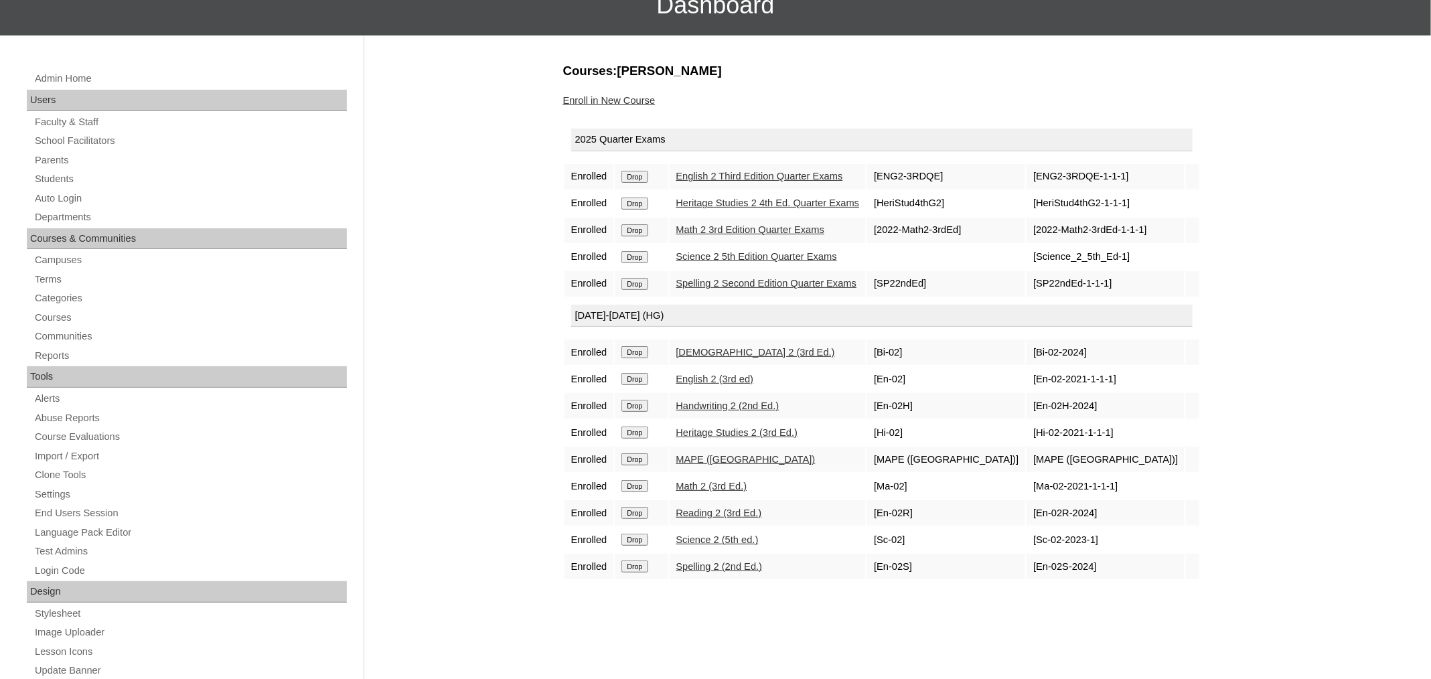  What do you see at coordinates (190, 141) in the screenshot?
I see `a: School Facilitators` at bounding box center [190, 141].